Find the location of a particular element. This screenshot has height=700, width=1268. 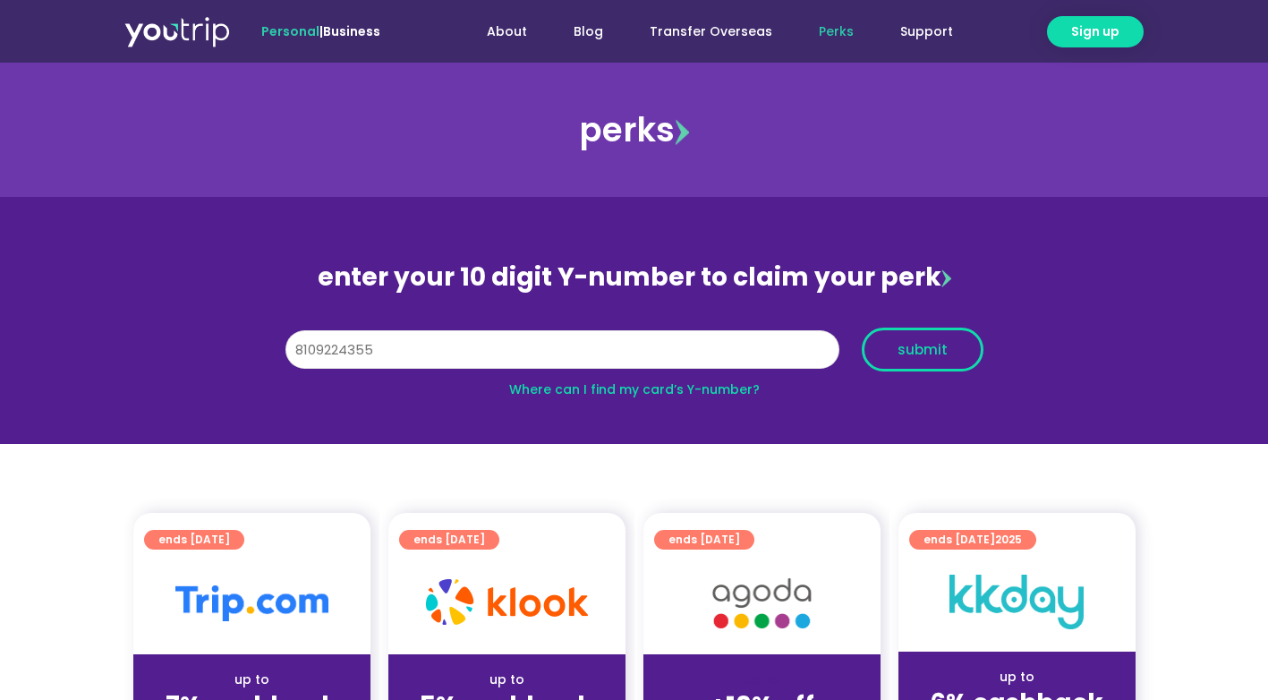

a: Business is located at coordinates (352, 31).